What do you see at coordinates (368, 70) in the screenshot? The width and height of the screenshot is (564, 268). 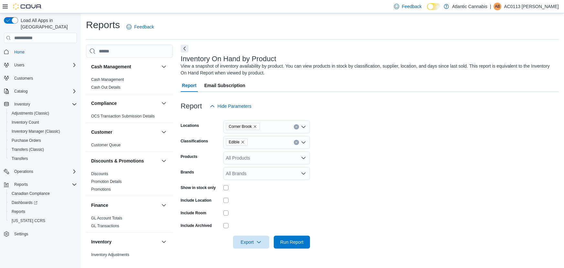 I see `div: View a snapshot of inventory availability by product. You can view products in stock by classific...` at bounding box center [368, 70].